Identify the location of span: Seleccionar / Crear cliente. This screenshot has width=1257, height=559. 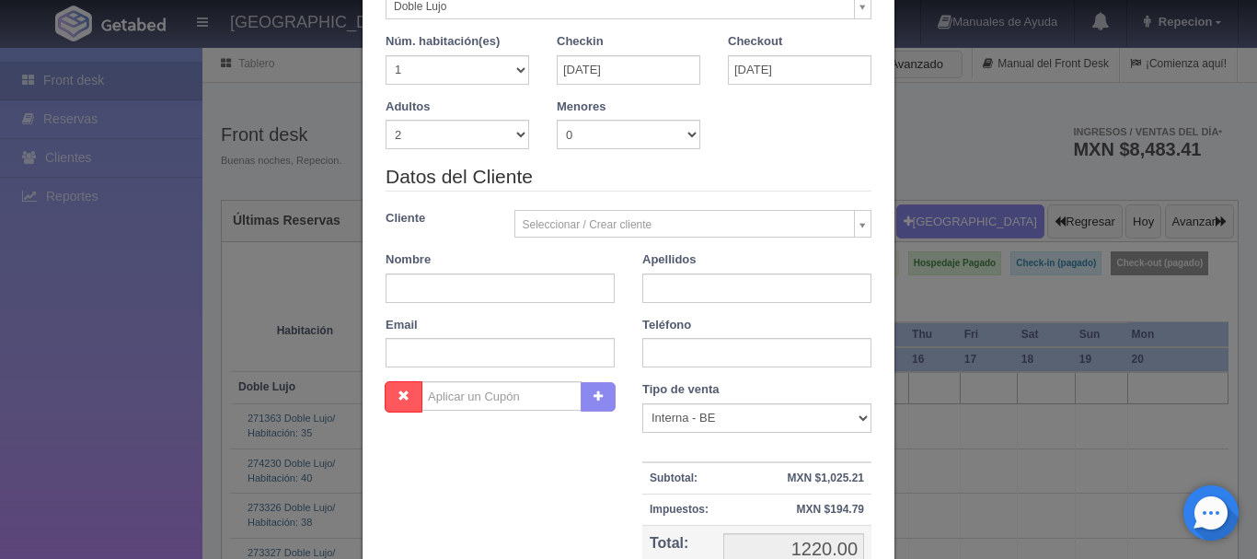
(685, 225).